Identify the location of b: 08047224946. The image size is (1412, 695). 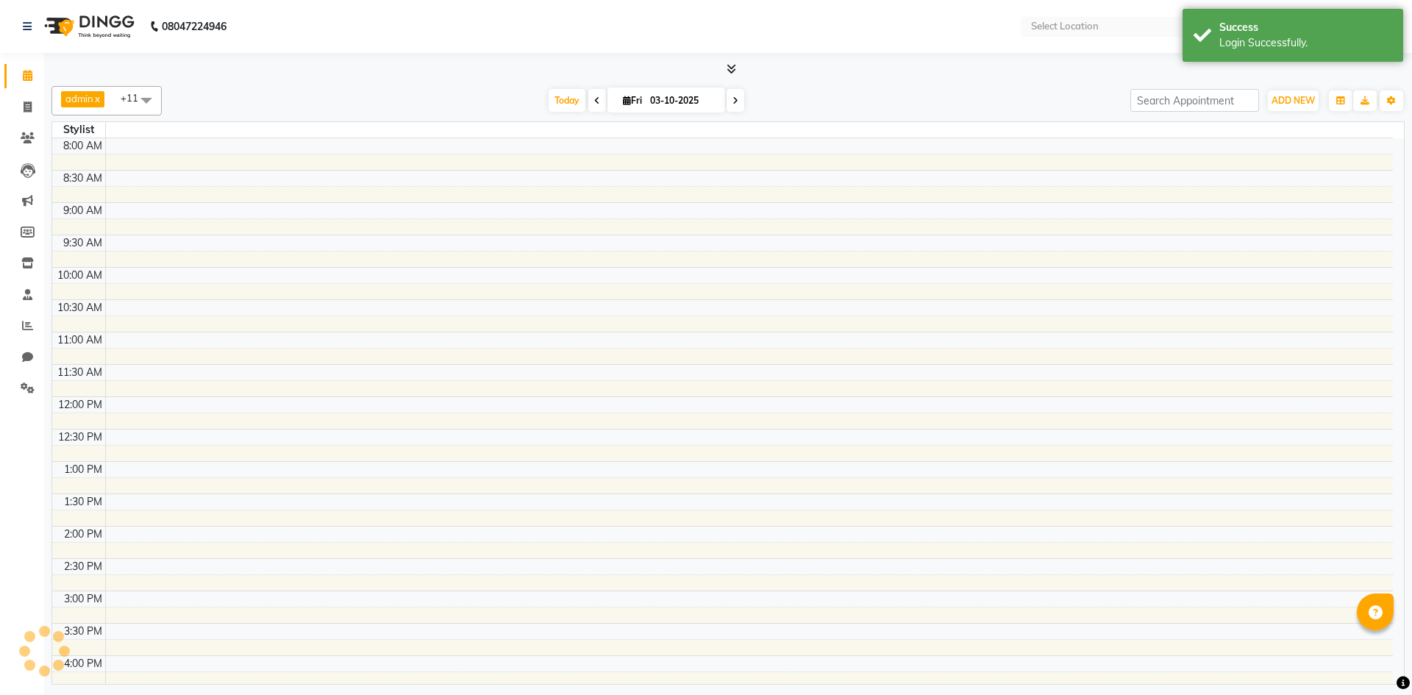
(194, 26).